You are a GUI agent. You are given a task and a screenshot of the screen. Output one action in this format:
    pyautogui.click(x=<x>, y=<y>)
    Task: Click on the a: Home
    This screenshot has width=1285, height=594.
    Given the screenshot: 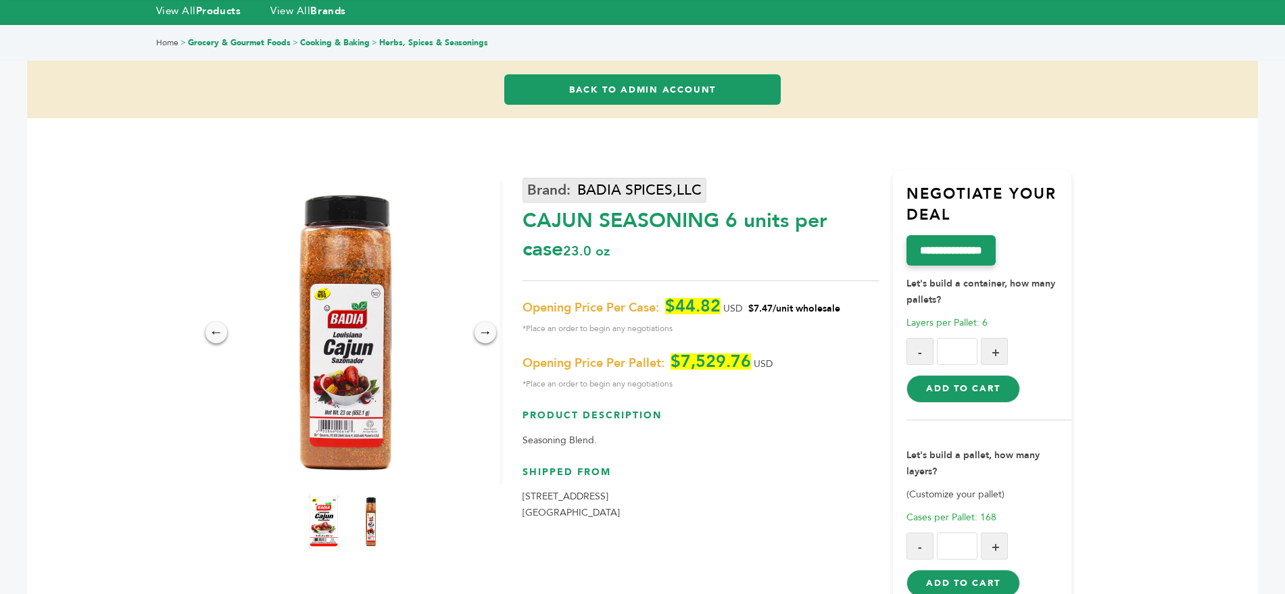 What is the action you would take?
    pyautogui.click(x=167, y=43)
    